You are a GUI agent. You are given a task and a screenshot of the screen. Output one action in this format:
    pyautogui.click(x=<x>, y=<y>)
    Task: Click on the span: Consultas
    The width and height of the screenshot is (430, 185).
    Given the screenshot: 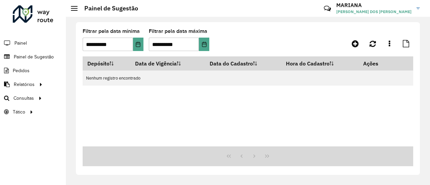 What is the action you would take?
    pyautogui.click(x=24, y=98)
    